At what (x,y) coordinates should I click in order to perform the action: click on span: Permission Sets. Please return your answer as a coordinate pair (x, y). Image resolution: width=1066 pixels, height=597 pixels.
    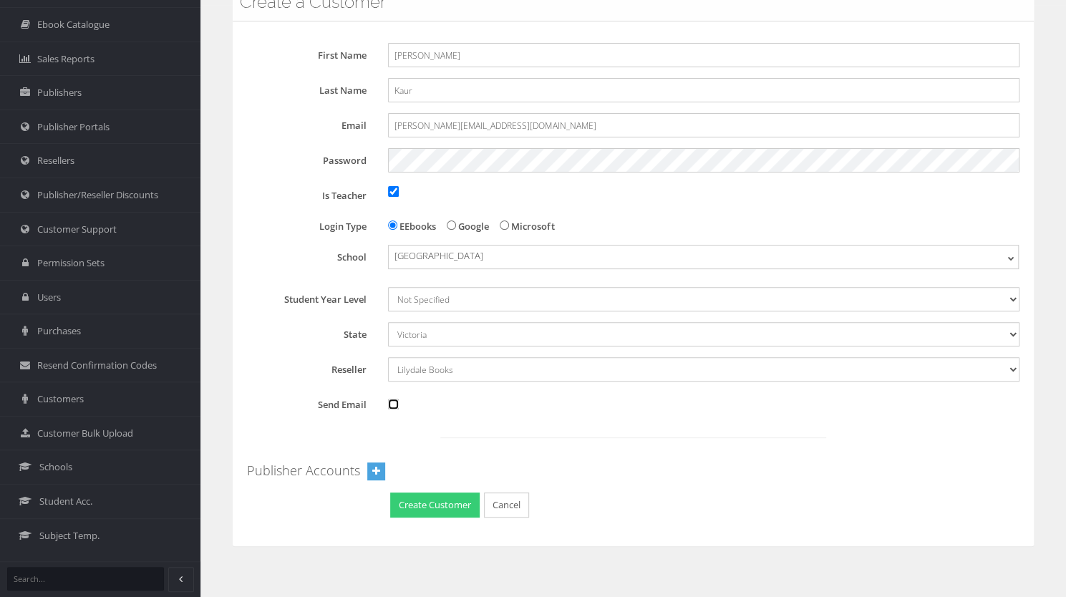
    Looking at the image, I should click on (71, 263).